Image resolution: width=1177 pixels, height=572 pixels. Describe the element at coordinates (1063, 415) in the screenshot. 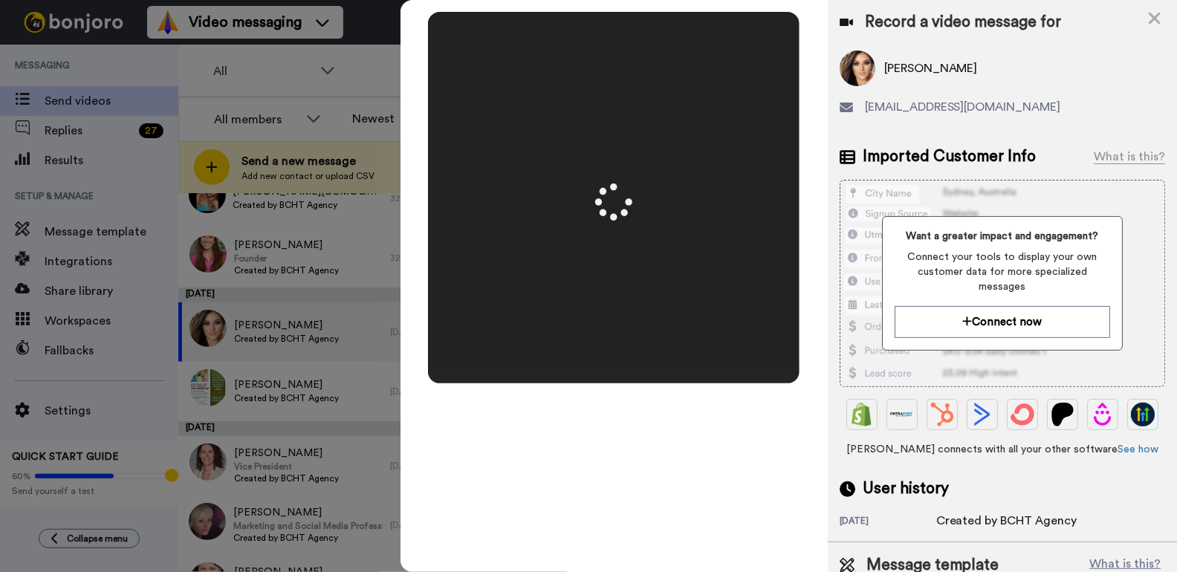

I see `img: Patreon` at that location.